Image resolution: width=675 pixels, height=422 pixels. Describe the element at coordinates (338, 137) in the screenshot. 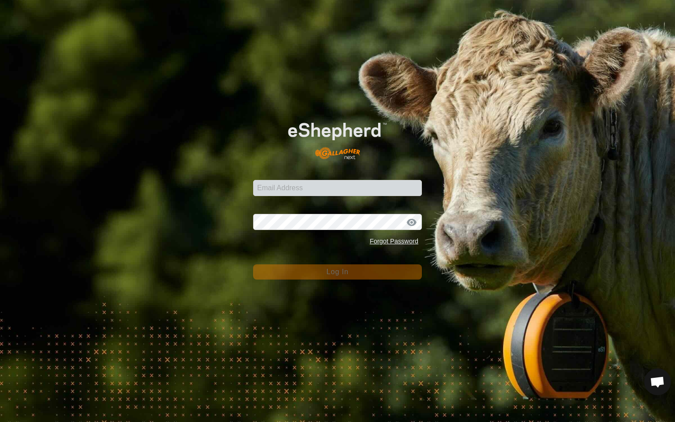

I see `img: E-shepherd Logo` at that location.